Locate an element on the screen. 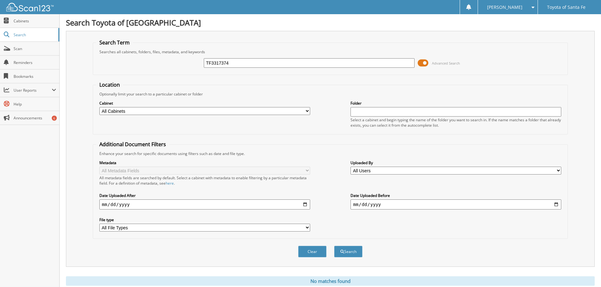 The width and height of the screenshot is (601, 287). span: Search is located at coordinates (34, 35).